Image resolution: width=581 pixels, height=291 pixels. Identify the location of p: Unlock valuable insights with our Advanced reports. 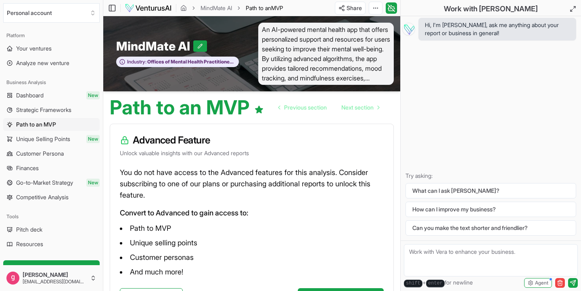
(252, 153).